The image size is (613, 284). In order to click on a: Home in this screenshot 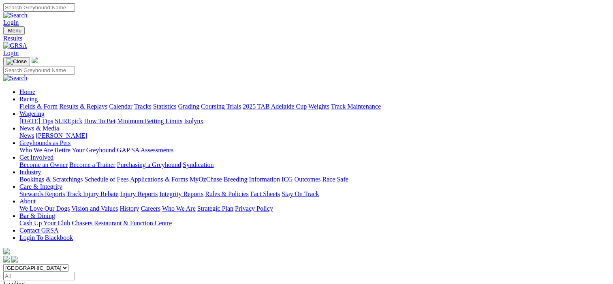, I will do `click(27, 92)`.